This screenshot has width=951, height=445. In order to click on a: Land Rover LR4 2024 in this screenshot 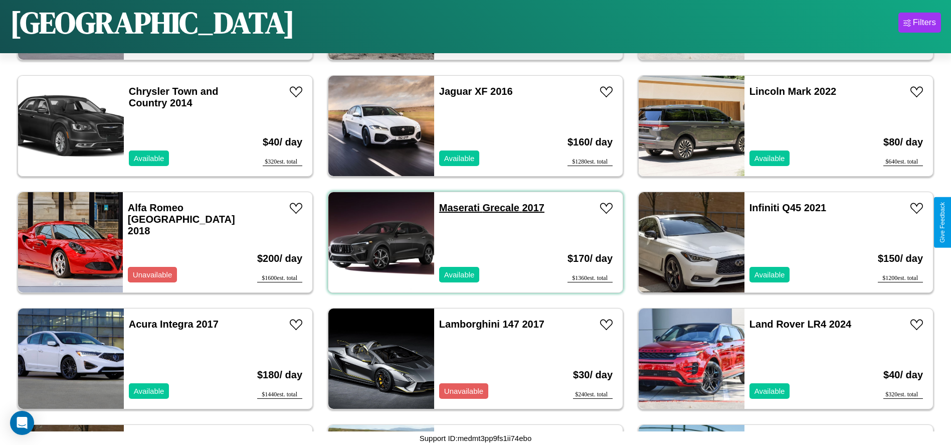, I will do `click(800, 324)`.